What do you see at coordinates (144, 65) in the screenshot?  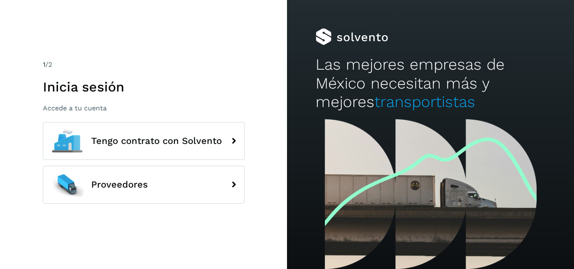 I see `div: /2` at bounding box center [144, 65].